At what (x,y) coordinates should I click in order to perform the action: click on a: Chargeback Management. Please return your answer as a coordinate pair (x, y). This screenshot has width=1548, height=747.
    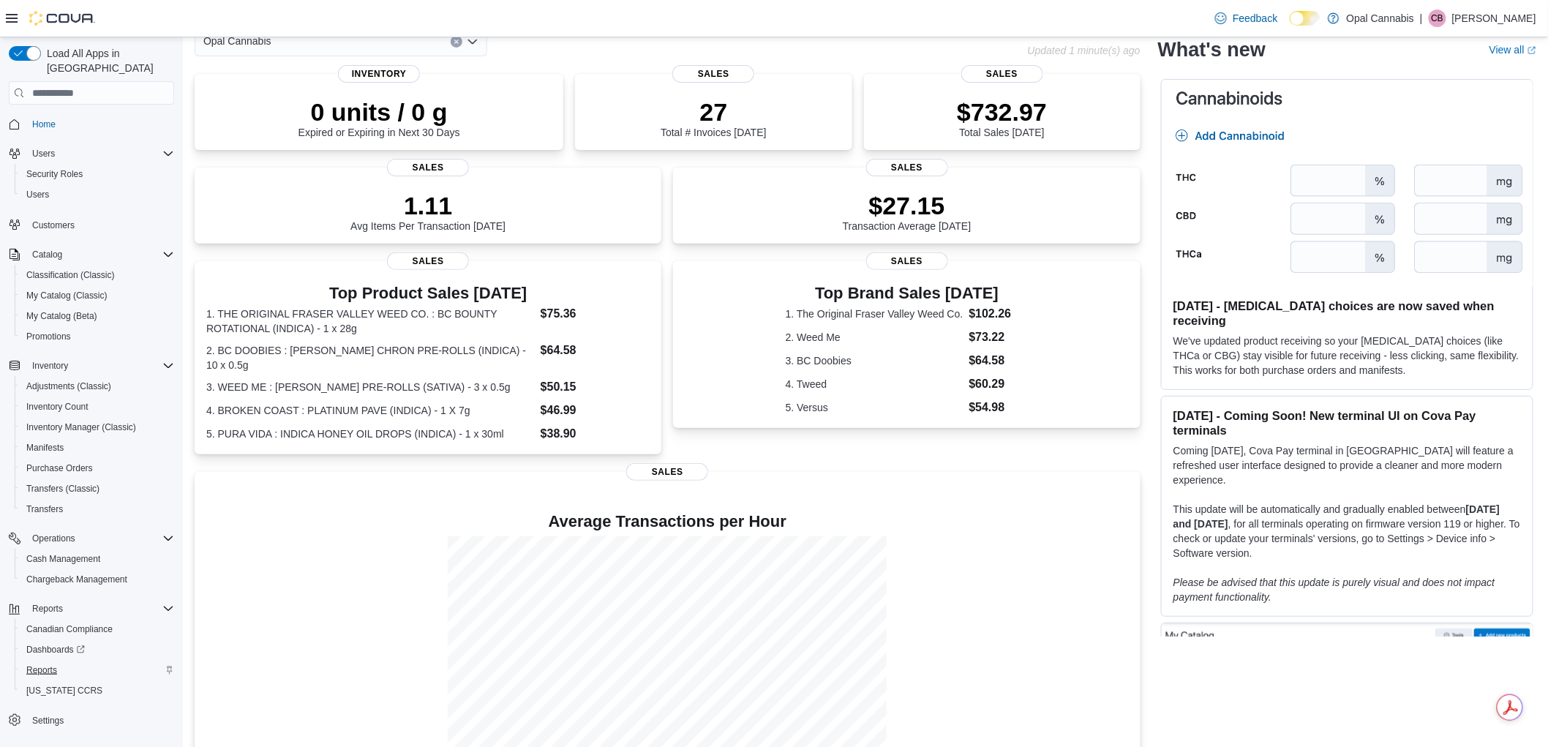
    Looking at the image, I should click on (77, 580).